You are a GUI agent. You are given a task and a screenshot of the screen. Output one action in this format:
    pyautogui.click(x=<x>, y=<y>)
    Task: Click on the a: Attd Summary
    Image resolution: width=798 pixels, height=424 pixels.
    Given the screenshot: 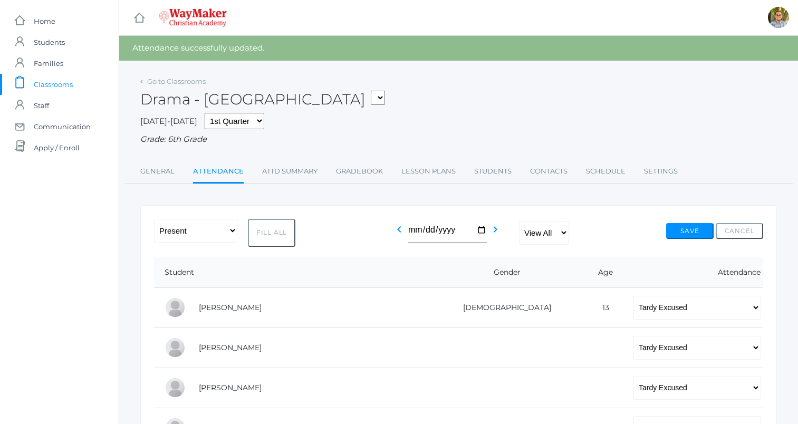 What is the action you would take?
    pyautogui.click(x=290, y=171)
    